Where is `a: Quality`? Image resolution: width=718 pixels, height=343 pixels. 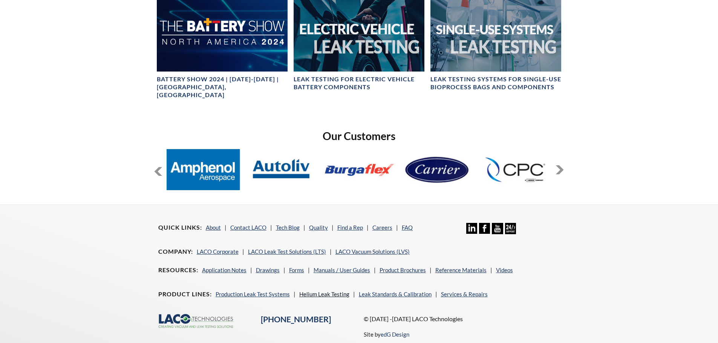 a: Quality is located at coordinates (318, 228).